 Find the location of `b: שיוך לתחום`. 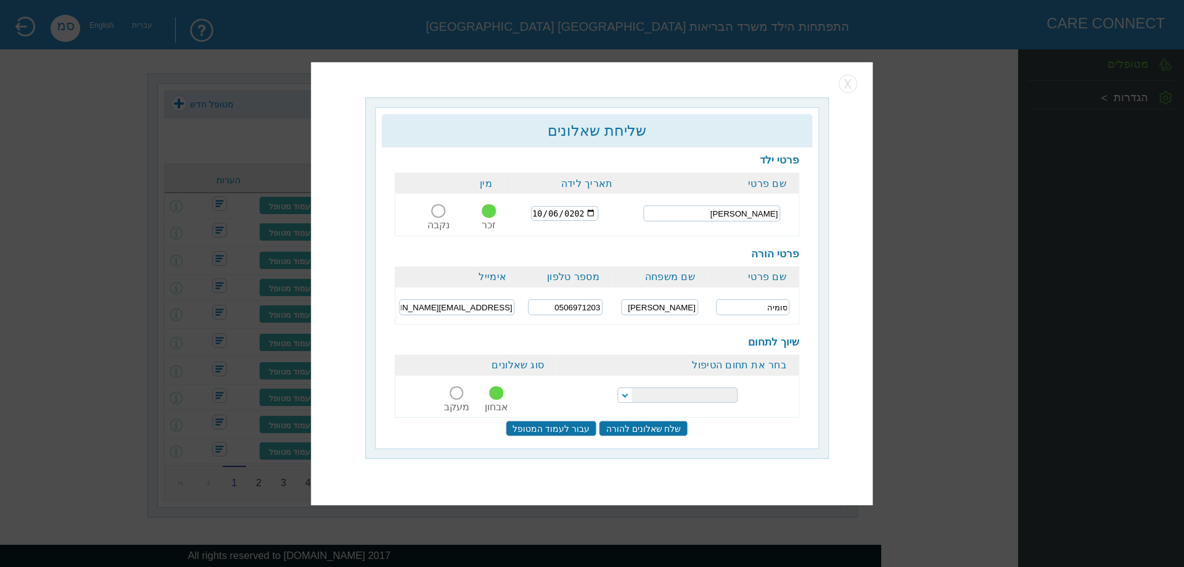

b: שיוך לתחום is located at coordinates (773, 342).